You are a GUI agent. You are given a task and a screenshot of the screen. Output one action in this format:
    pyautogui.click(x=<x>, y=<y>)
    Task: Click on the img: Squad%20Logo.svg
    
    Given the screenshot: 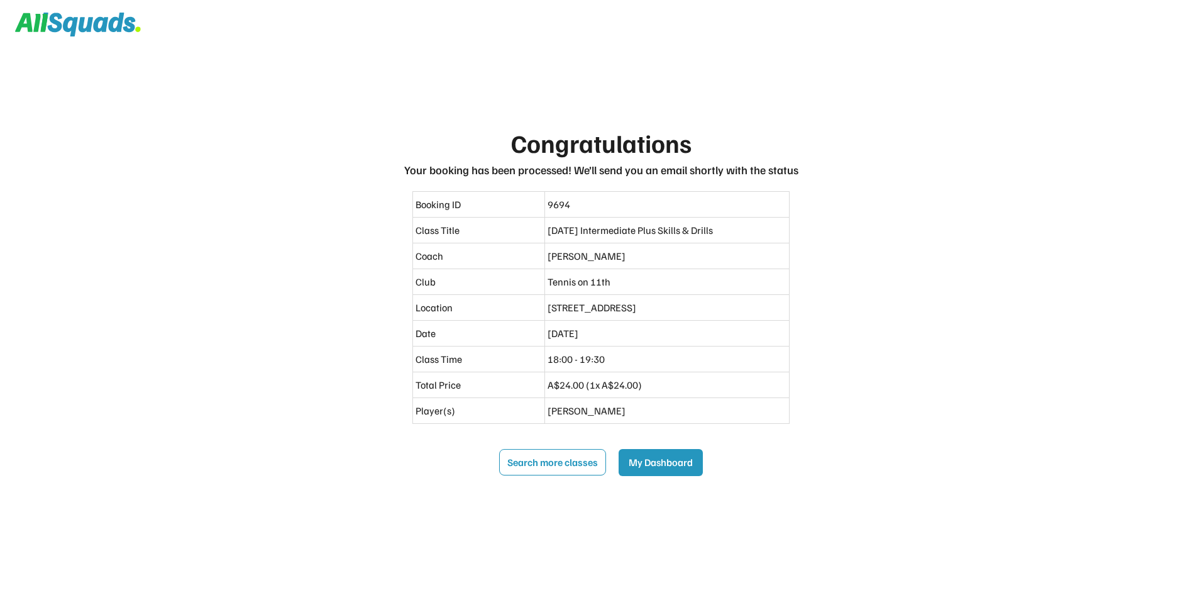 What is the action you would take?
    pyautogui.click(x=78, y=25)
    